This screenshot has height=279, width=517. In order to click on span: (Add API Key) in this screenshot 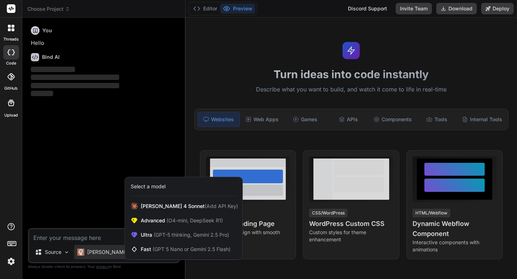, I will do `click(221, 206)`.